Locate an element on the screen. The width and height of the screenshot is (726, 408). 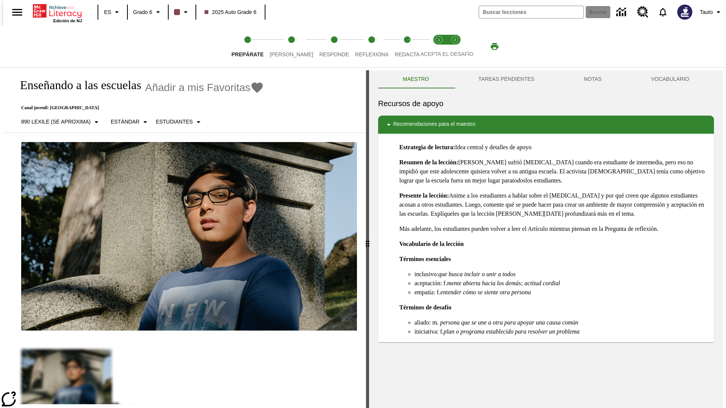
a: Notificaciones is located at coordinates (662, 12).